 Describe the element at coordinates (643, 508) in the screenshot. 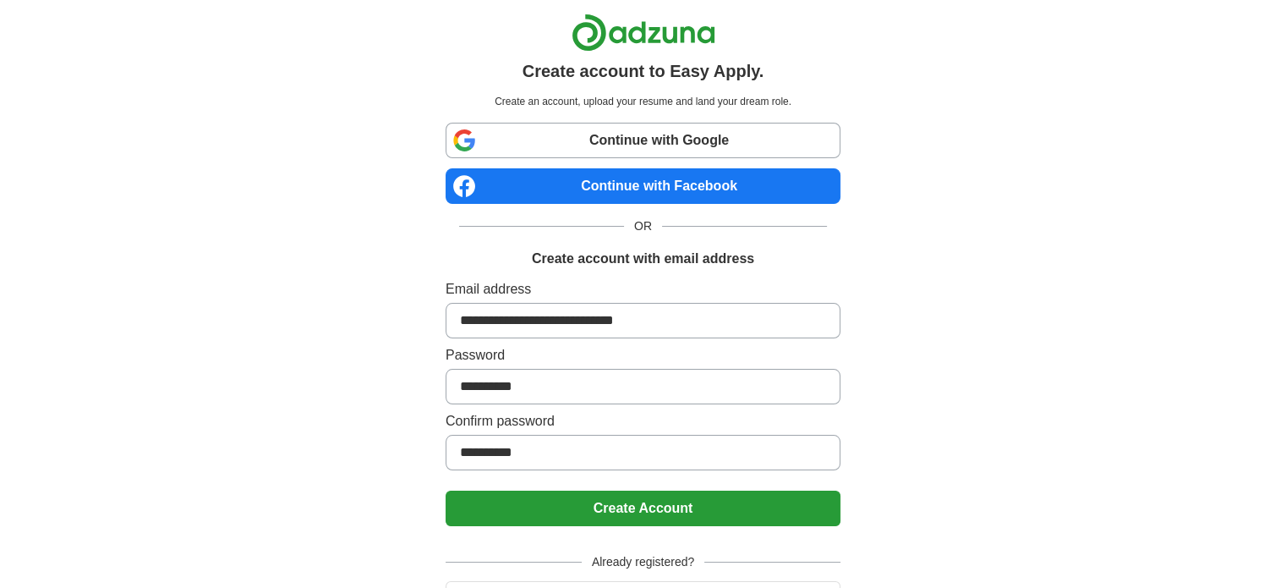

I see `button: Create Account` at that location.